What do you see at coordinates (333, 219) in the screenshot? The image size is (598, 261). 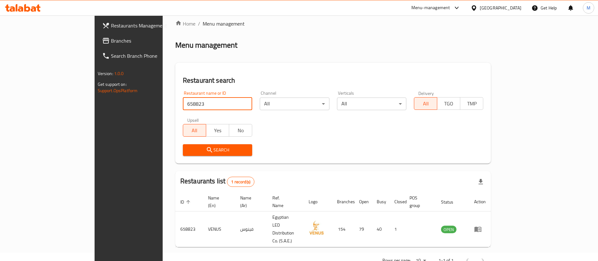 I see `table: enhanced table` at bounding box center [333, 219].